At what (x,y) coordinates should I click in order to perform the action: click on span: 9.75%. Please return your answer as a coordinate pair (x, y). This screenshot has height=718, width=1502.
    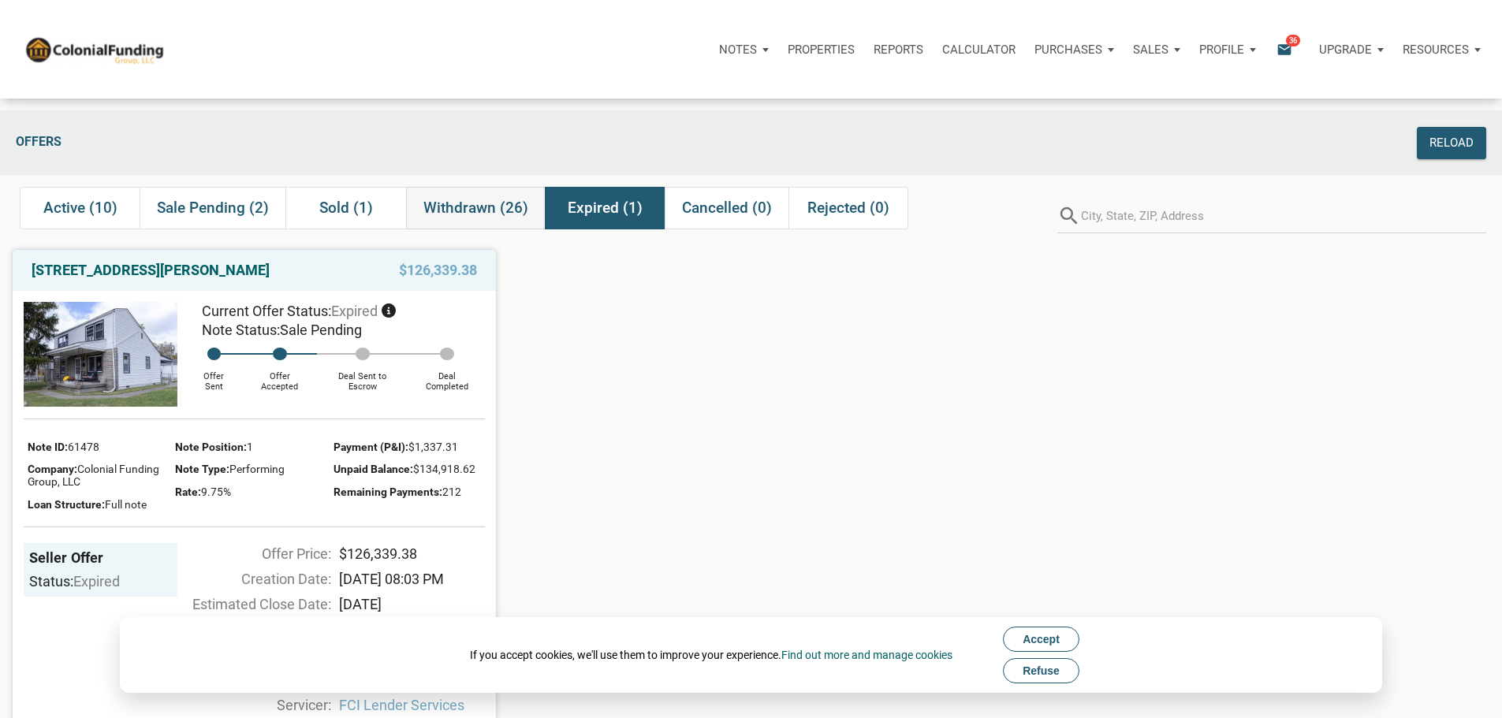
    Looking at the image, I should click on (216, 492).